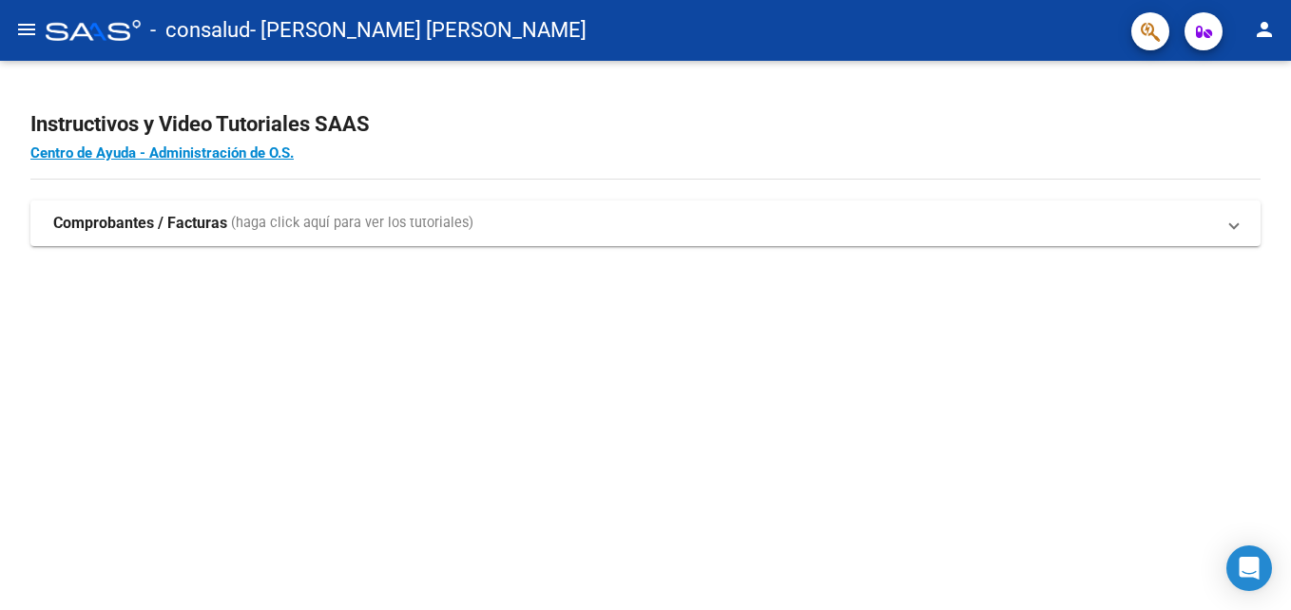  Describe the element at coordinates (645, 223) in the screenshot. I see `mat-expansion-panel-header: Comprobantes / Facturas (haga click aquí para ver los tutoriales)` at that location.